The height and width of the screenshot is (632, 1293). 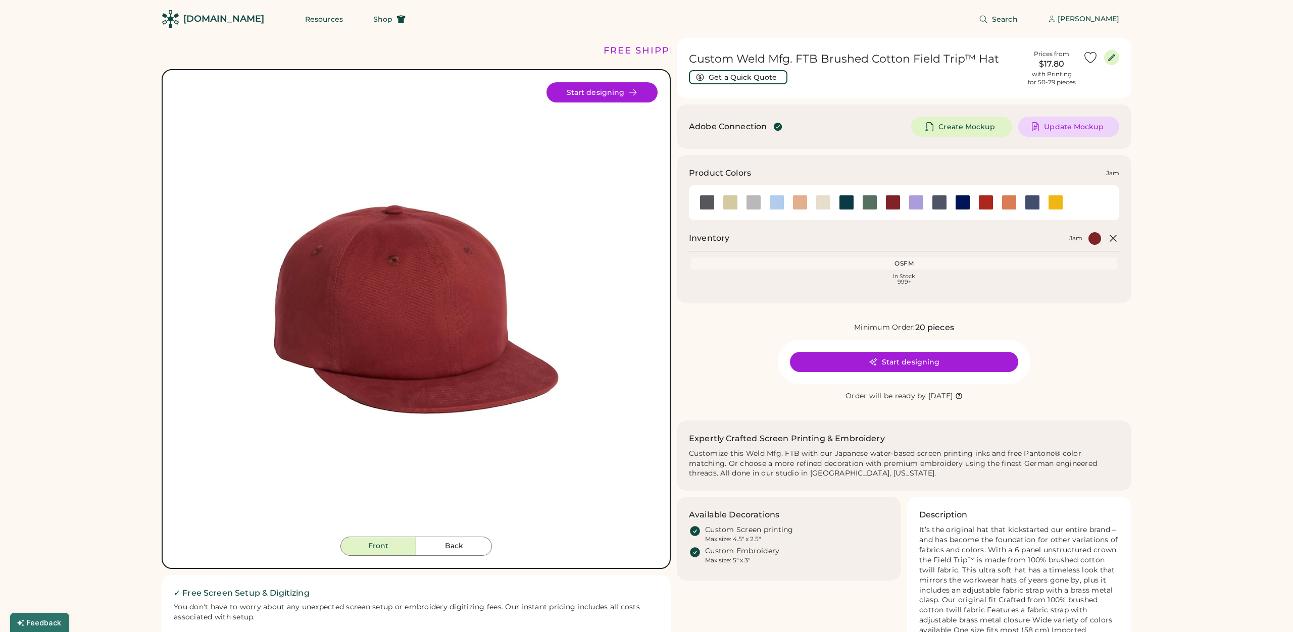 What do you see at coordinates (728, 127) in the screenshot?
I see `div: Adobe Connection` at bounding box center [728, 127].